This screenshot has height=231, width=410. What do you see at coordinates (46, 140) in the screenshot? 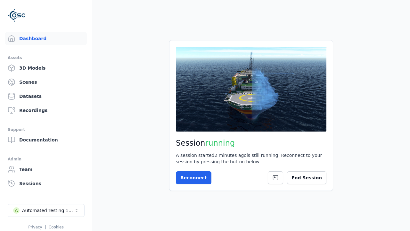
I see `a: Documentation` at bounding box center [46, 140].